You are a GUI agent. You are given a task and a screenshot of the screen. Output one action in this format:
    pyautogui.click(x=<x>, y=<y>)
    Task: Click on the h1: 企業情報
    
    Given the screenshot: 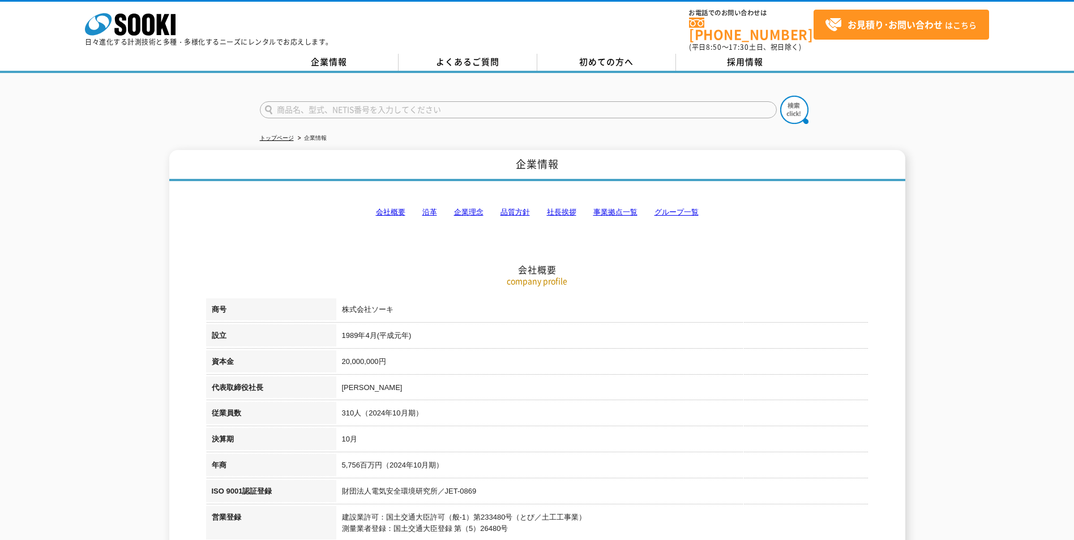 What is the action you would take?
    pyautogui.click(x=537, y=165)
    